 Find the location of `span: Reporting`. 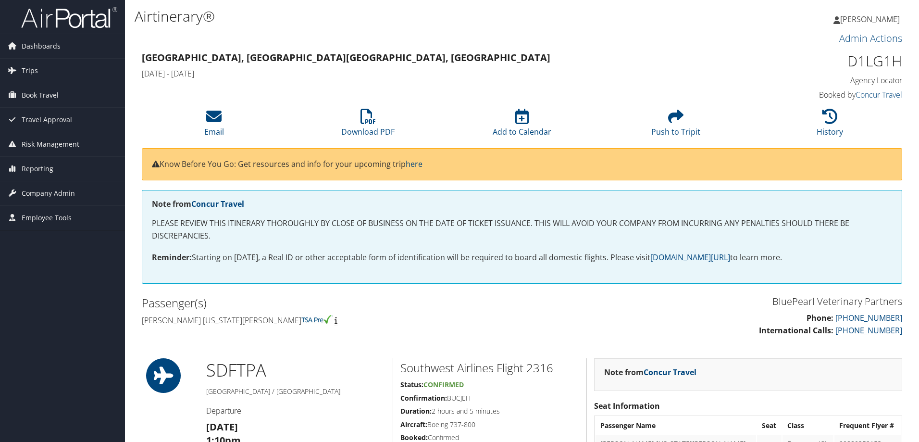

span: Reporting is located at coordinates (37, 169).